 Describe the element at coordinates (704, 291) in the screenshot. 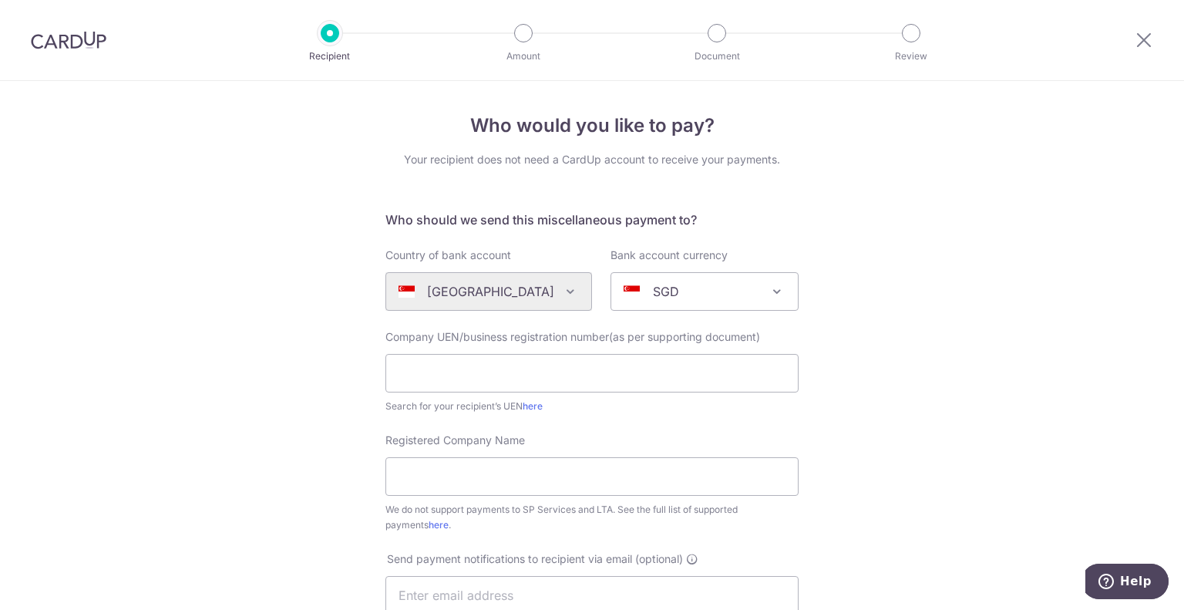

I see `span: SGD` at that location.